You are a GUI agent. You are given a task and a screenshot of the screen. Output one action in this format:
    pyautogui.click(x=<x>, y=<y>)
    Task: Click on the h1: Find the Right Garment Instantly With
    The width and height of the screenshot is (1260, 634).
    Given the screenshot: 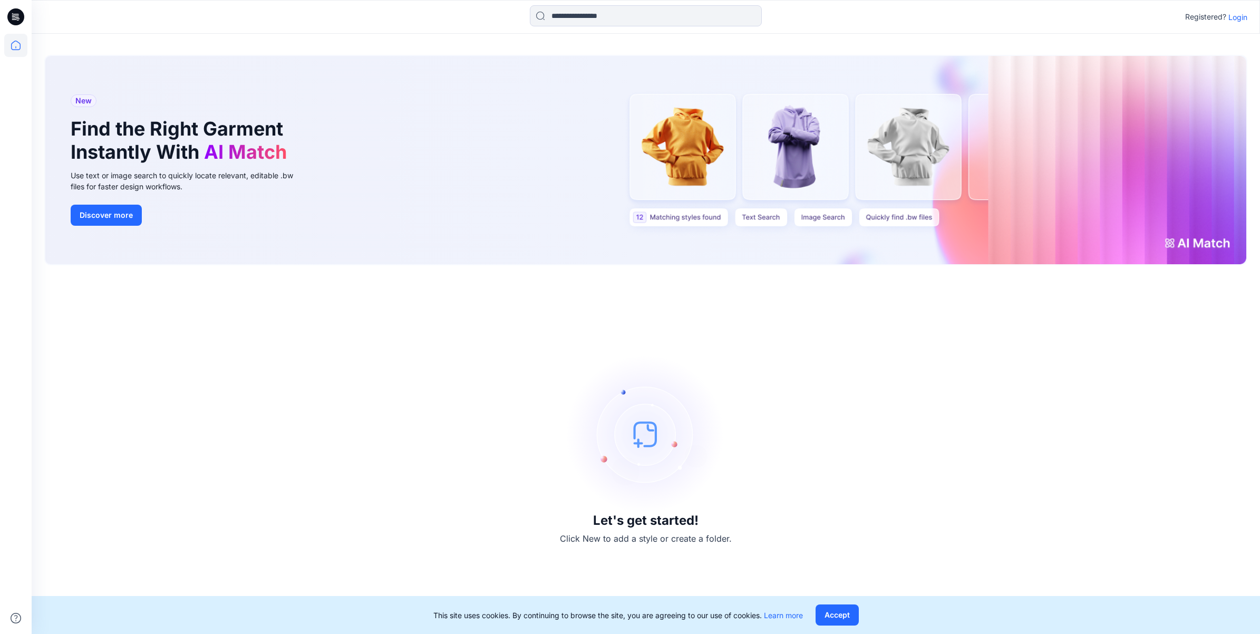 What is the action you would take?
    pyautogui.click(x=181, y=140)
    